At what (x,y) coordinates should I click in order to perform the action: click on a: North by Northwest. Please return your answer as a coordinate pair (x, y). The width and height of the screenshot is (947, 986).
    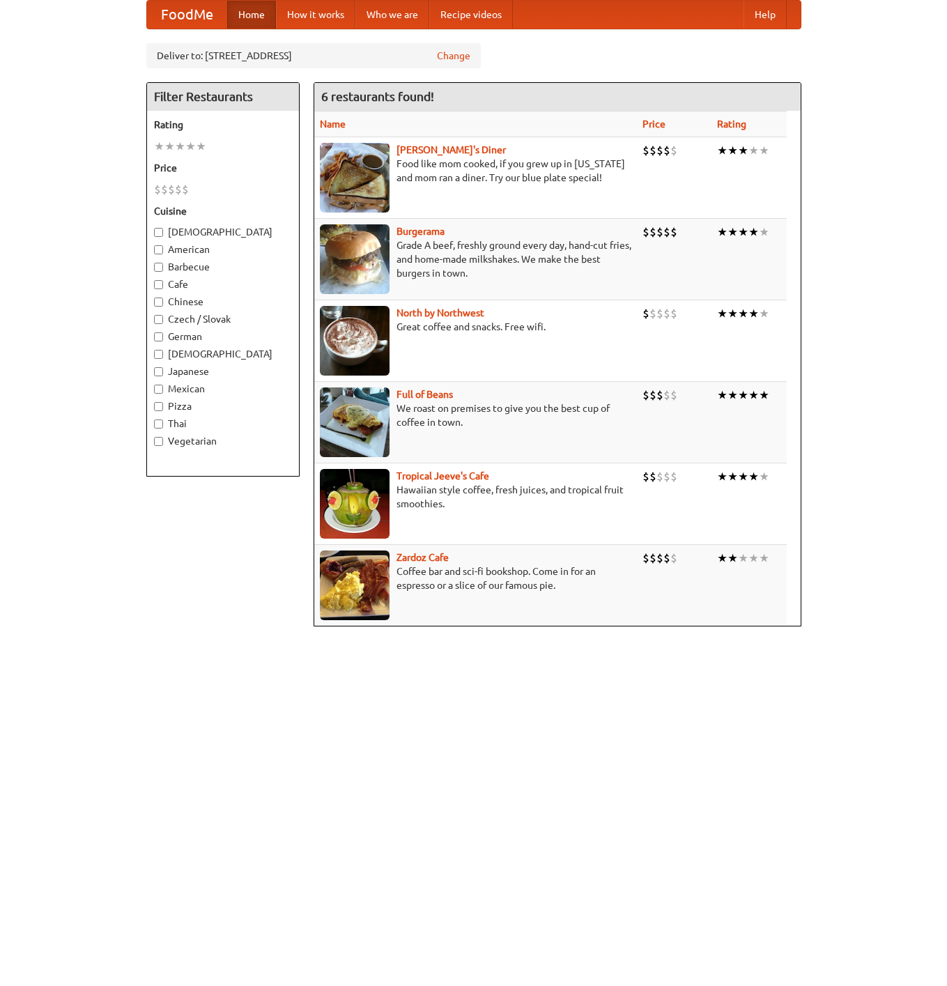
    Looking at the image, I should click on (440, 313).